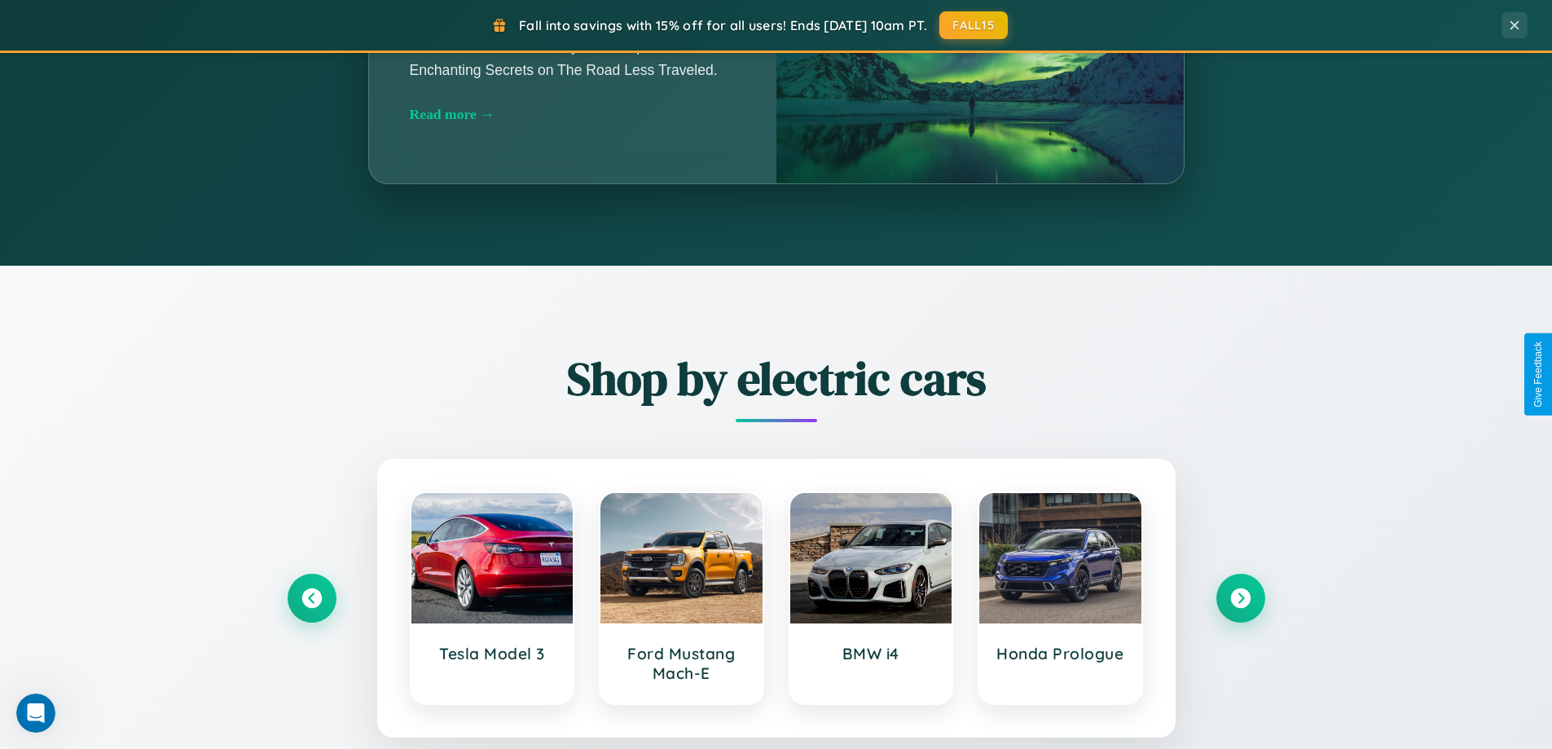 The width and height of the screenshot is (1552, 749). Describe the element at coordinates (681, 663) in the screenshot. I see `h3: Ford Mustang Mach-E` at that location.